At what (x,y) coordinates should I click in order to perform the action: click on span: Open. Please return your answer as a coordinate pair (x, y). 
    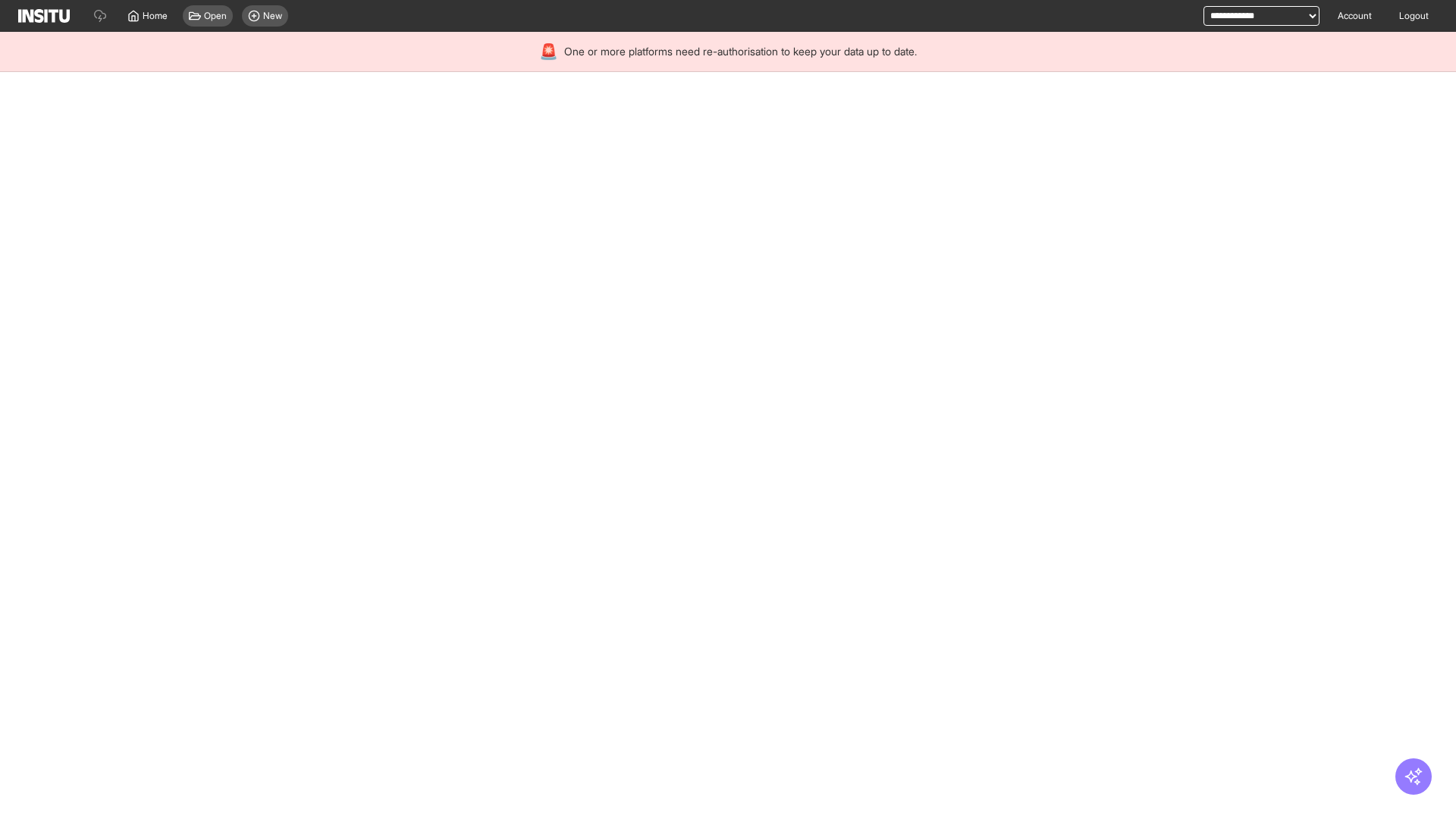
    Looking at the image, I should click on (215, 16).